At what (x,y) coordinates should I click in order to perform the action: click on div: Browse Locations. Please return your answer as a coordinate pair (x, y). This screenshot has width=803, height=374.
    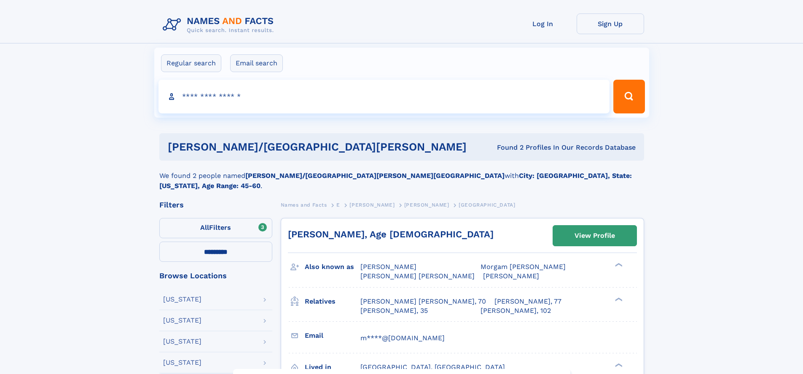
    Looking at the image, I should click on (216, 276).